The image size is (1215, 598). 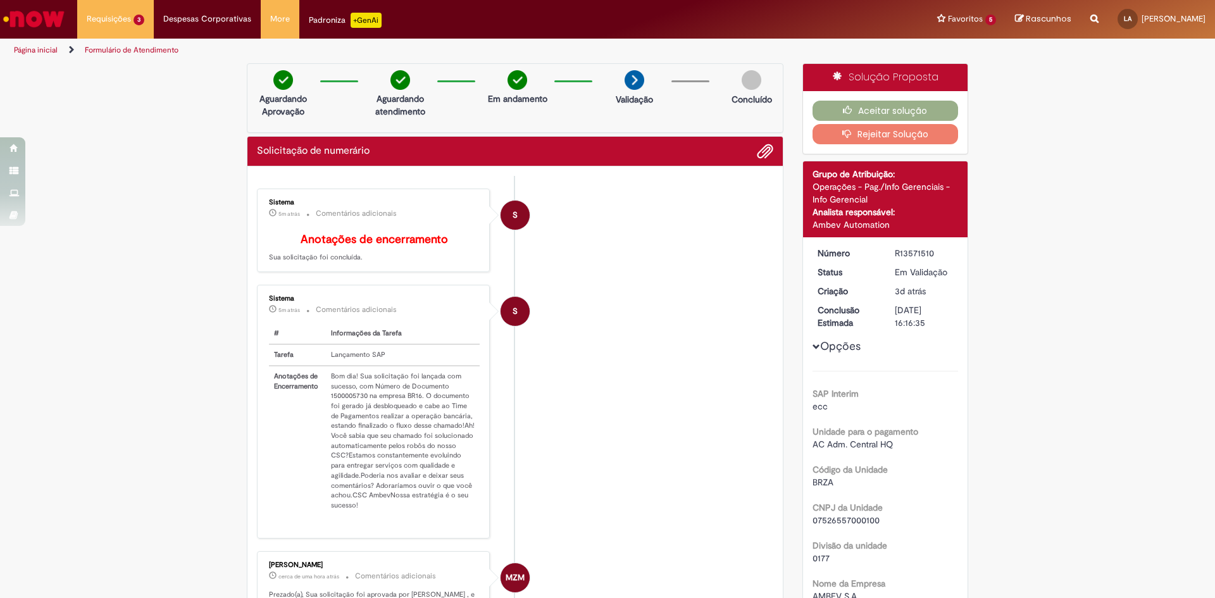 I want to click on span: cerca de uma hora atrás, so click(x=309, y=577).